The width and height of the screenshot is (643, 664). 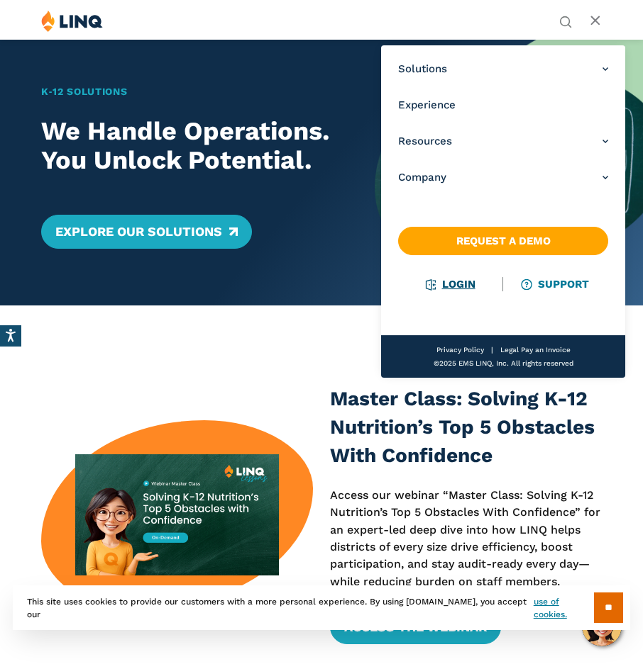 What do you see at coordinates (508, 172) in the screenshot?
I see `img: Home Banner` at bounding box center [508, 172].